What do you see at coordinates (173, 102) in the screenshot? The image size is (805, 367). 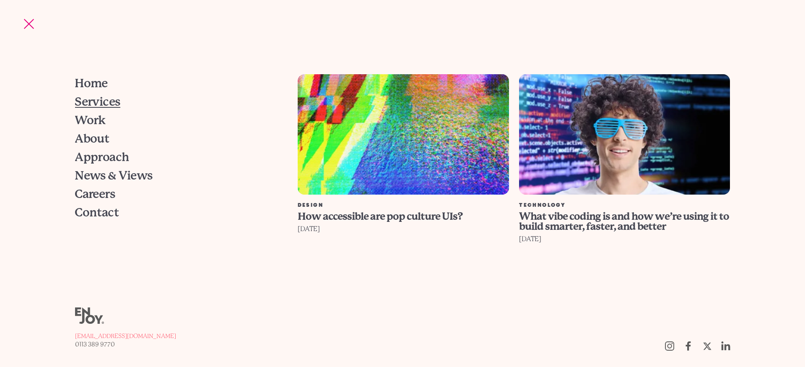 I see `a: Services` at bounding box center [173, 102].